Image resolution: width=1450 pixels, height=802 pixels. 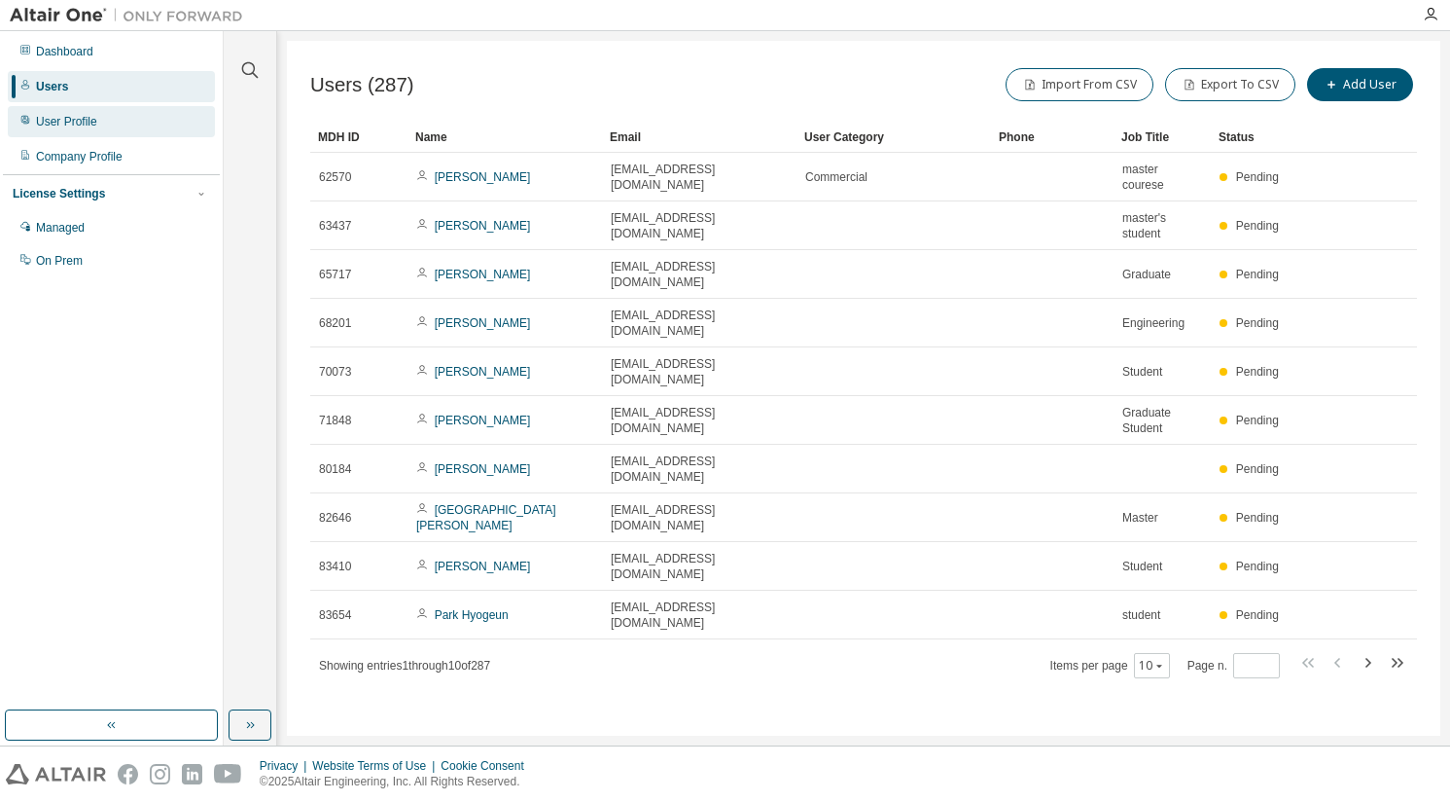 What do you see at coordinates (66, 122) in the screenshot?
I see `div: User Profile` at bounding box center [66, 122].